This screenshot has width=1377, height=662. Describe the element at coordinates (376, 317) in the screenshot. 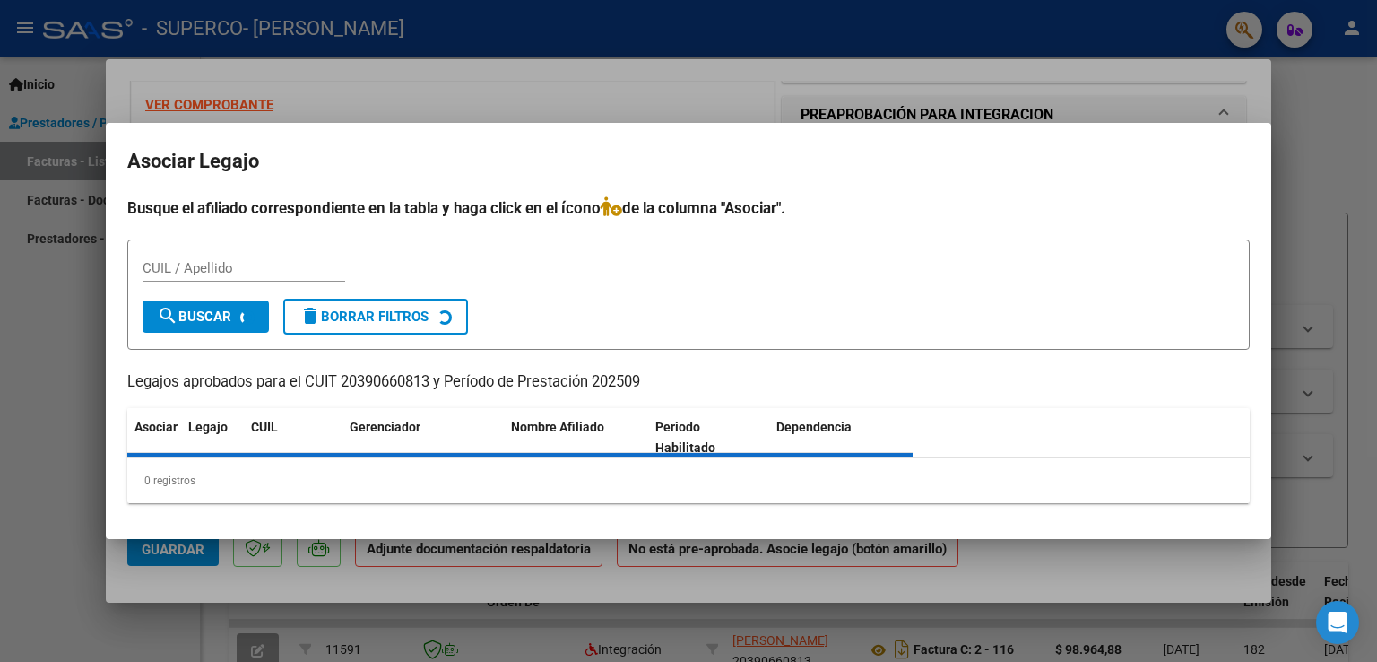

I see `button: Borrar Filtros` at that location.